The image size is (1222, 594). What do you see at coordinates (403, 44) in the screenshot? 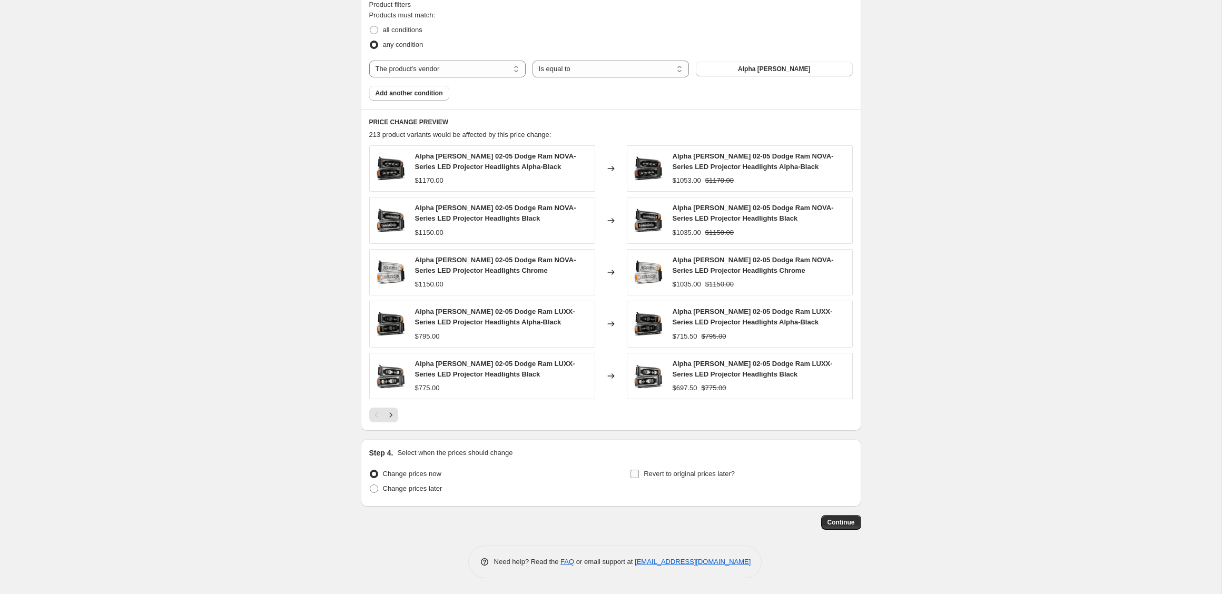
I see `span: any condition` at bounding box center [403, 44].